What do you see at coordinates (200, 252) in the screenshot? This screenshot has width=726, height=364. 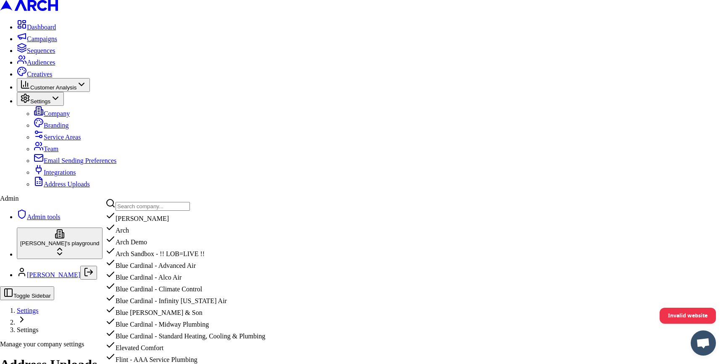 I see `div: Arch Sandbox - !! LOB=LIVE !!` at bounding box center [200, 252].